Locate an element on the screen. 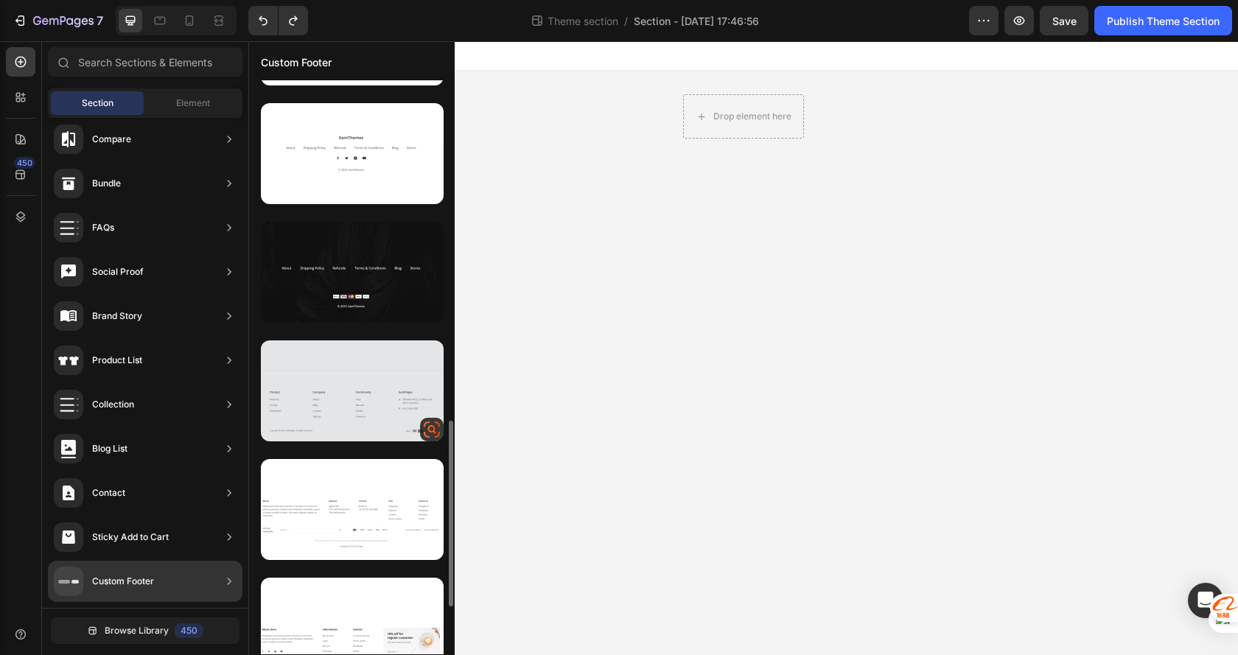  input: Search Sections & Elements is located at coordinates (145, 62).